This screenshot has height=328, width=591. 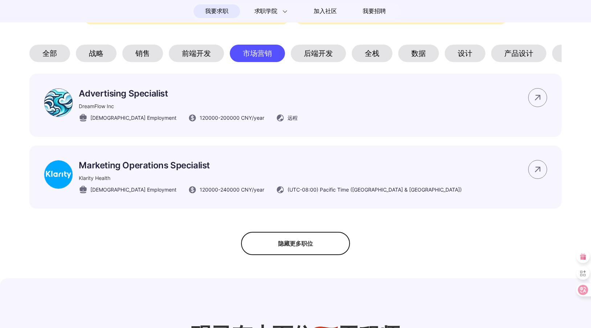 What do you see at coordinates (270, 165) in the screenshot?
I see `p: Marketing Operations Specialist` at bounding box center [270, 165].